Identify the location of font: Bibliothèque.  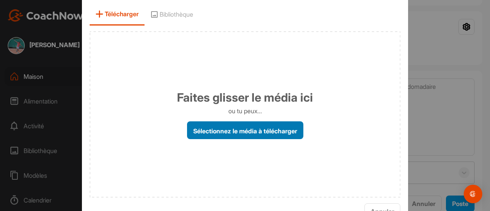
(176, 14).